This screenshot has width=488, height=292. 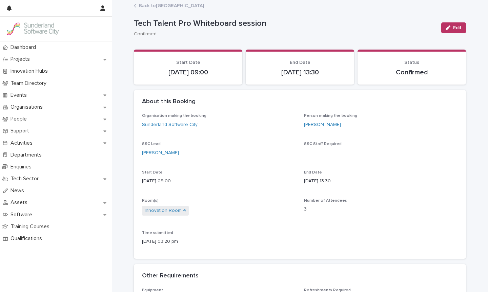 I want to click on p: Training Courses, so click(x=31, y=226).